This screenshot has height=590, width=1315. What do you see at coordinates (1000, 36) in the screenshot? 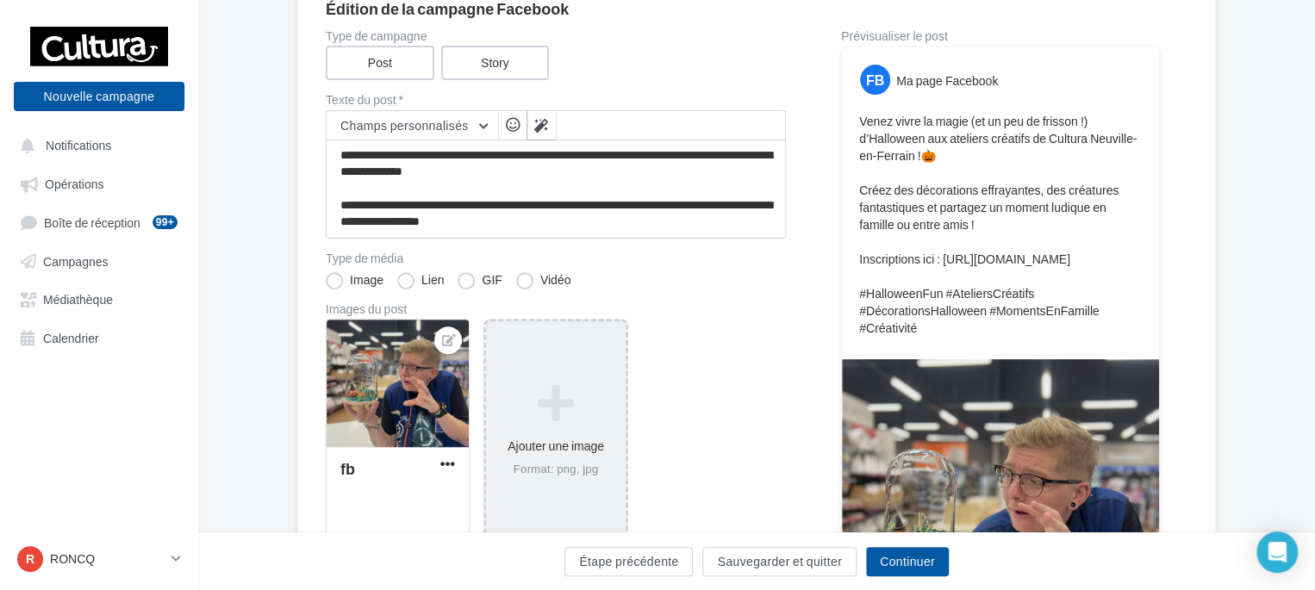
I see `div: Prévisualiser le post` at bounding box center [1000, 36].